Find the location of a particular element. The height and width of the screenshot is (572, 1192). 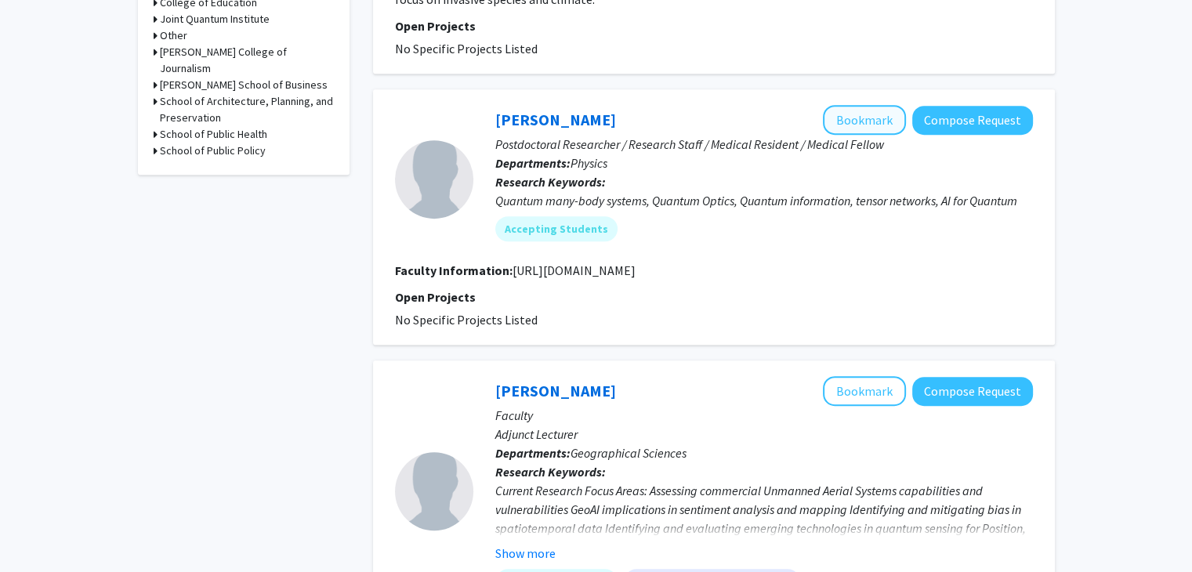

h3: School of Public Health is located at coordinates (213, 134).